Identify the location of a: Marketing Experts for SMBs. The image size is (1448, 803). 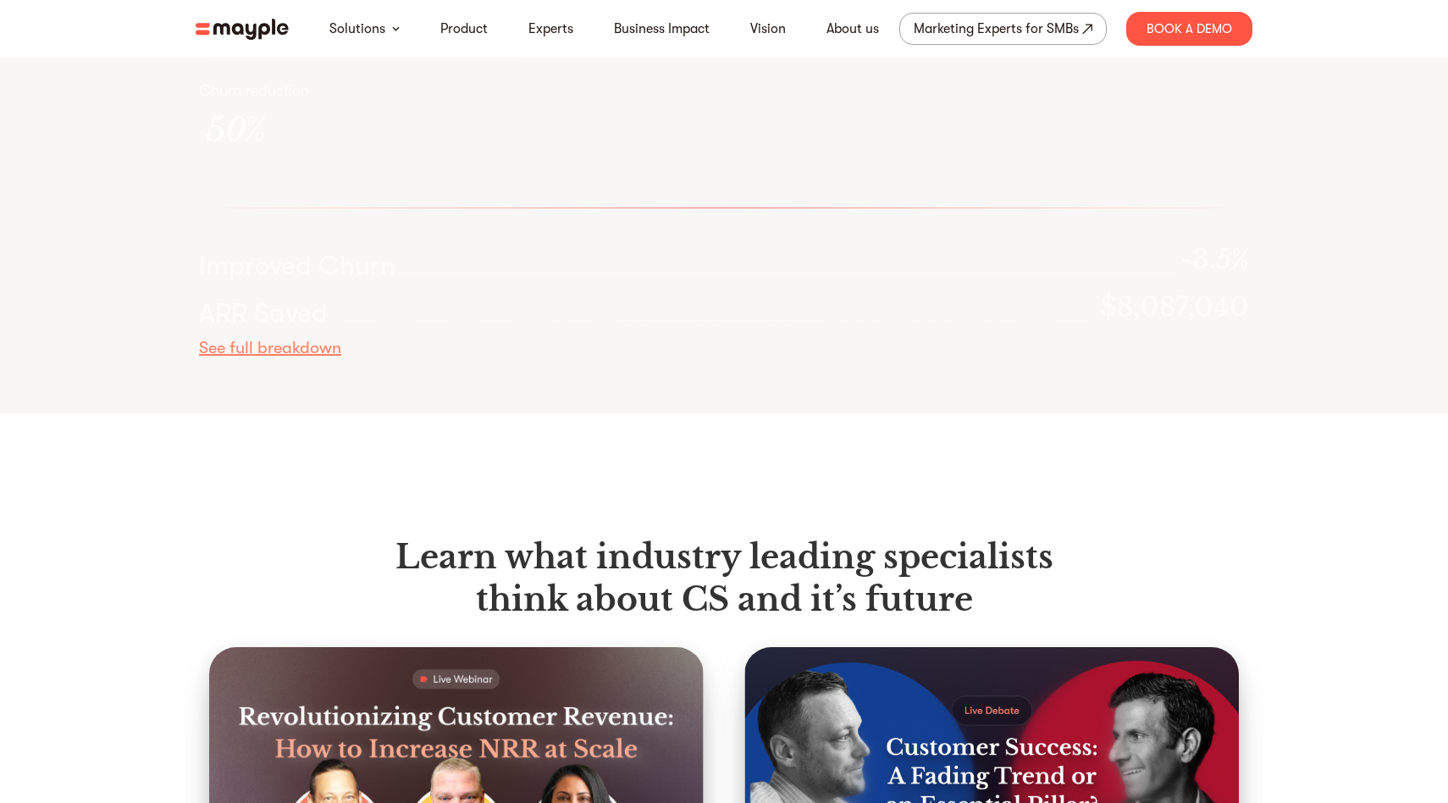
(1003, 29).